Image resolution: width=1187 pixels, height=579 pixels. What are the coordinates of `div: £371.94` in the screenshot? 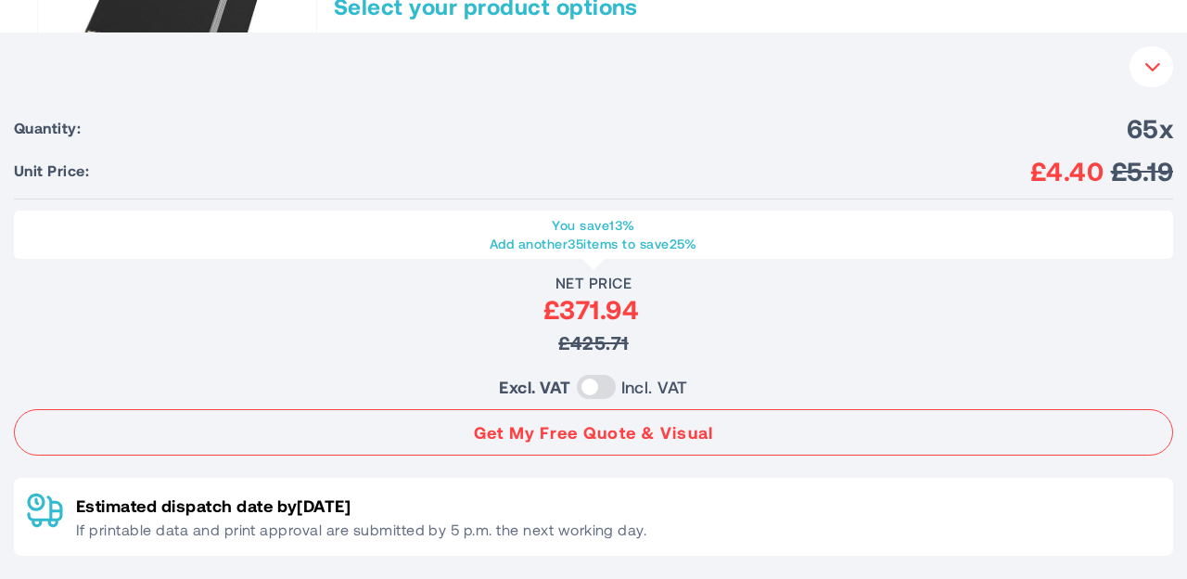 It's located at (591, 309).